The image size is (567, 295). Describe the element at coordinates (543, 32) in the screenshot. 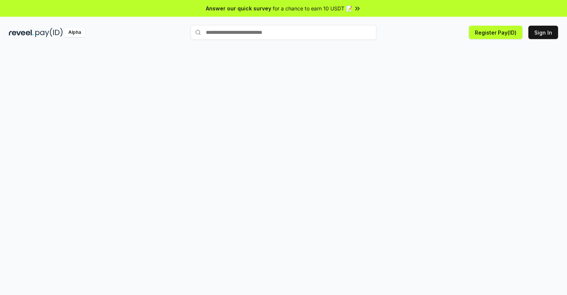

I see `button: Sign In` at that location.